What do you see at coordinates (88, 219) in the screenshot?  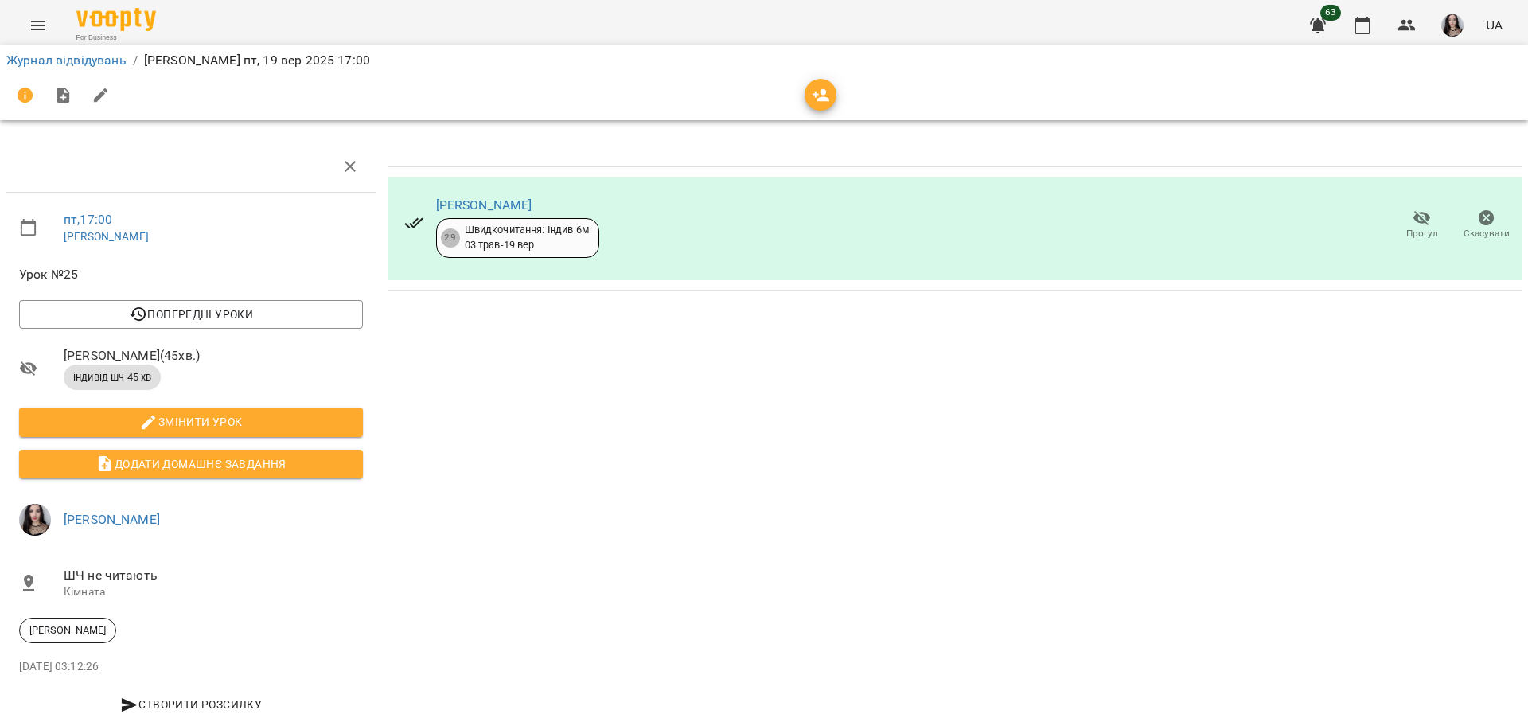 I see `a: пт , 17:00` at bounding box center [88, 219].